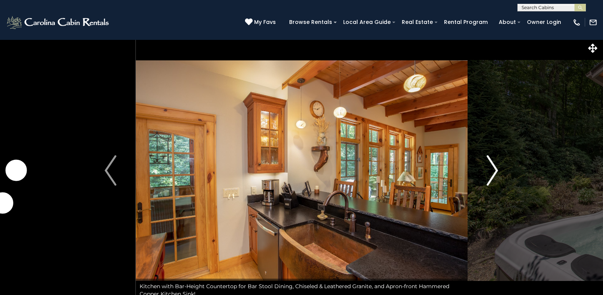 This screenshot has width=603, height=295. I want to click on span: My Favs, so click(265, 22).